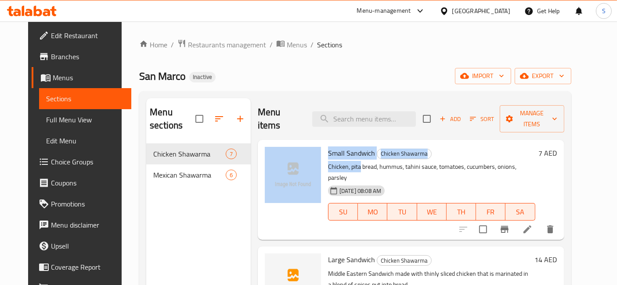 This screenshot has width=617, height=285. I want to click on span: Edit Menu, so click(85, 141).